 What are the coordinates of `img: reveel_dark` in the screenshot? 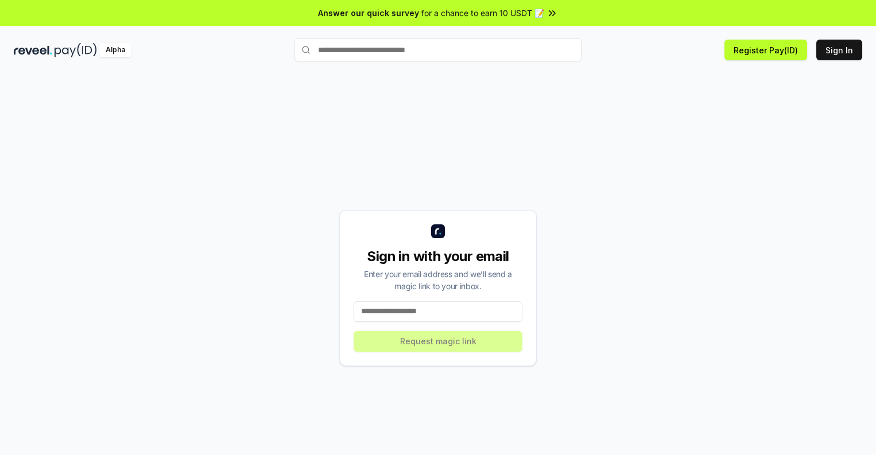 It's located at (33, 50).